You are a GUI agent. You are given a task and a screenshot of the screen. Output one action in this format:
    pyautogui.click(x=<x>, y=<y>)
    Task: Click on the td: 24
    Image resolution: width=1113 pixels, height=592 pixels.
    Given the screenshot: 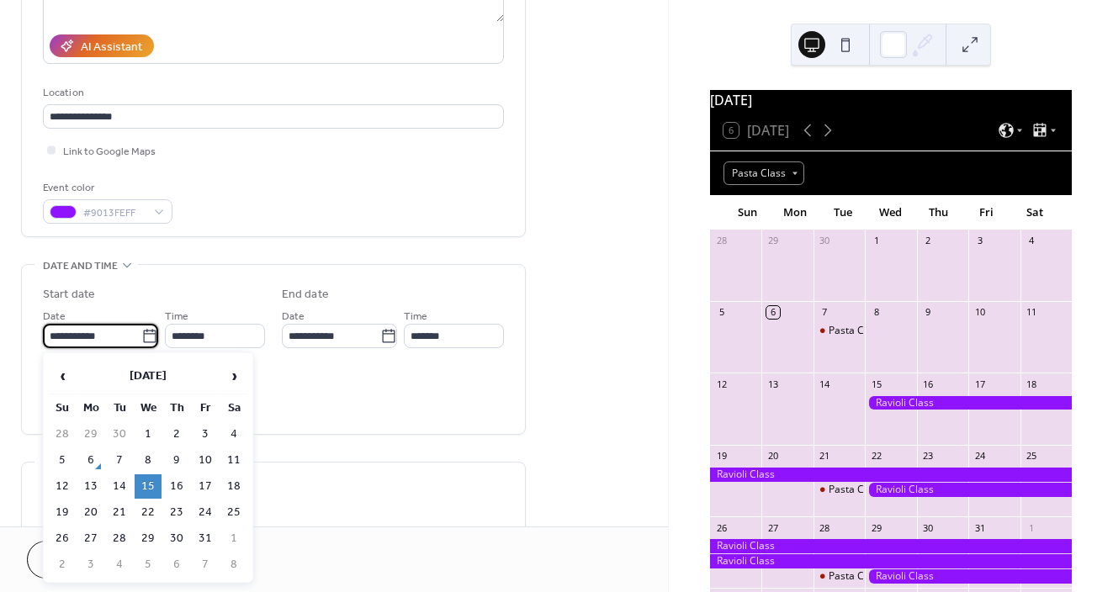 What is the action you would take?
    pyautogui.click(x=205, y=512)
    